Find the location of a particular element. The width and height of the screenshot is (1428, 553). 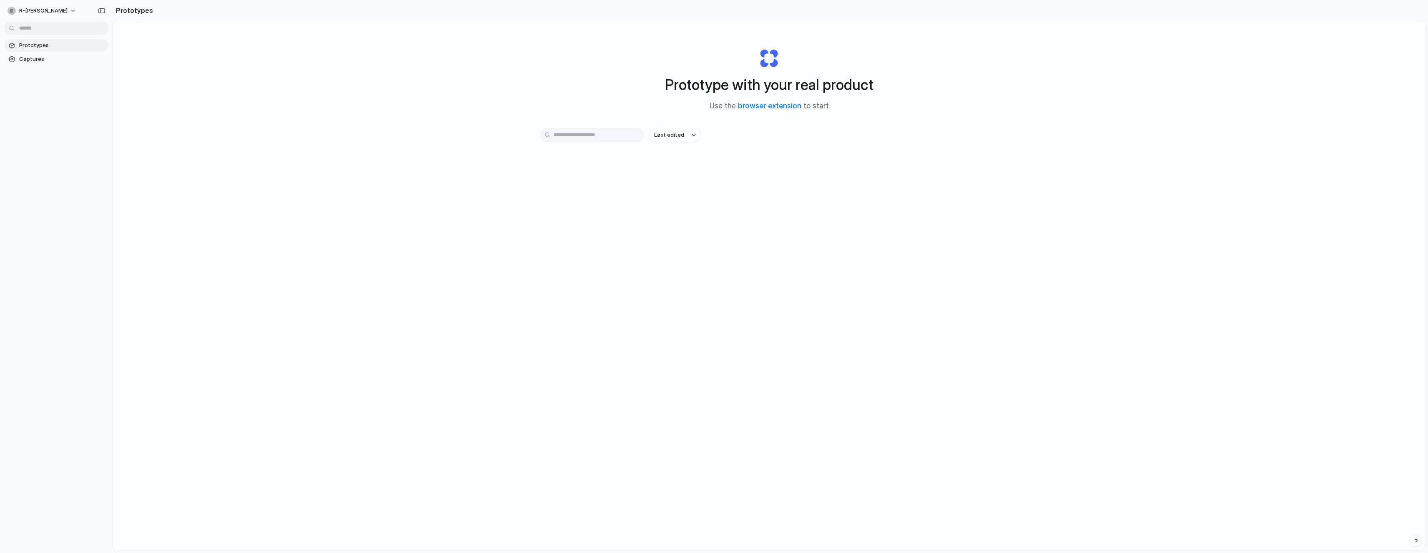

button: Last edited is located at coordinates (675, 135).